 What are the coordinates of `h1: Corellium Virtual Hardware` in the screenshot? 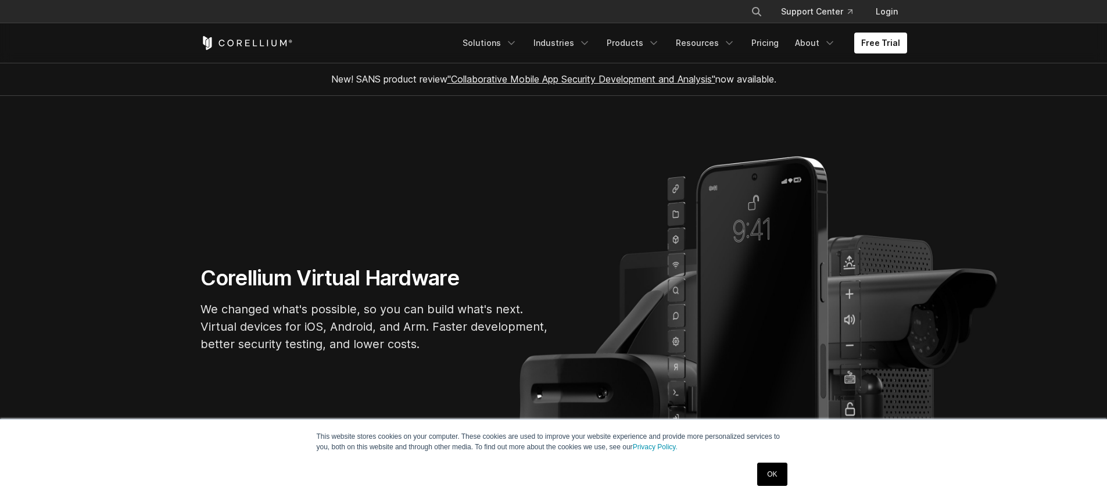 It's located at (375, 278).